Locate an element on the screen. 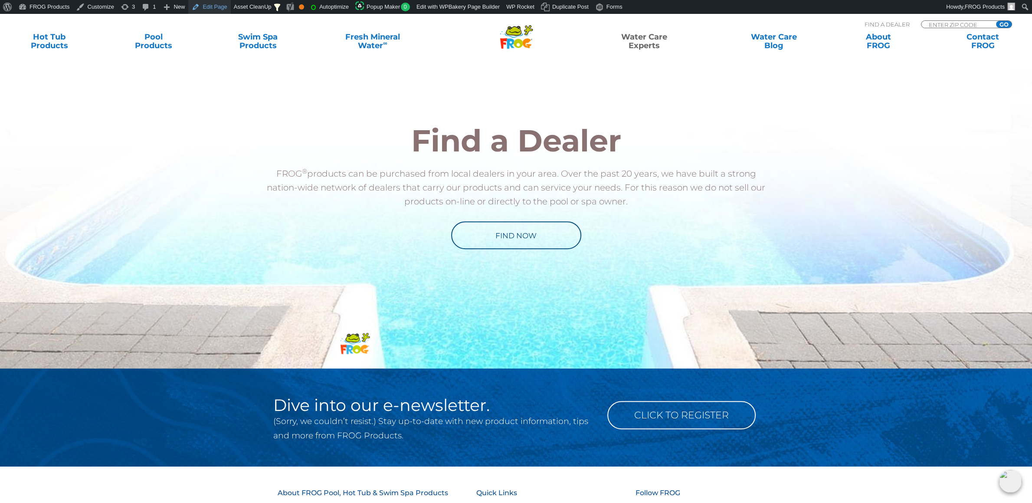 The image size is (1032, 503). input: Zip Code Form is located at coordinates (957, 24).